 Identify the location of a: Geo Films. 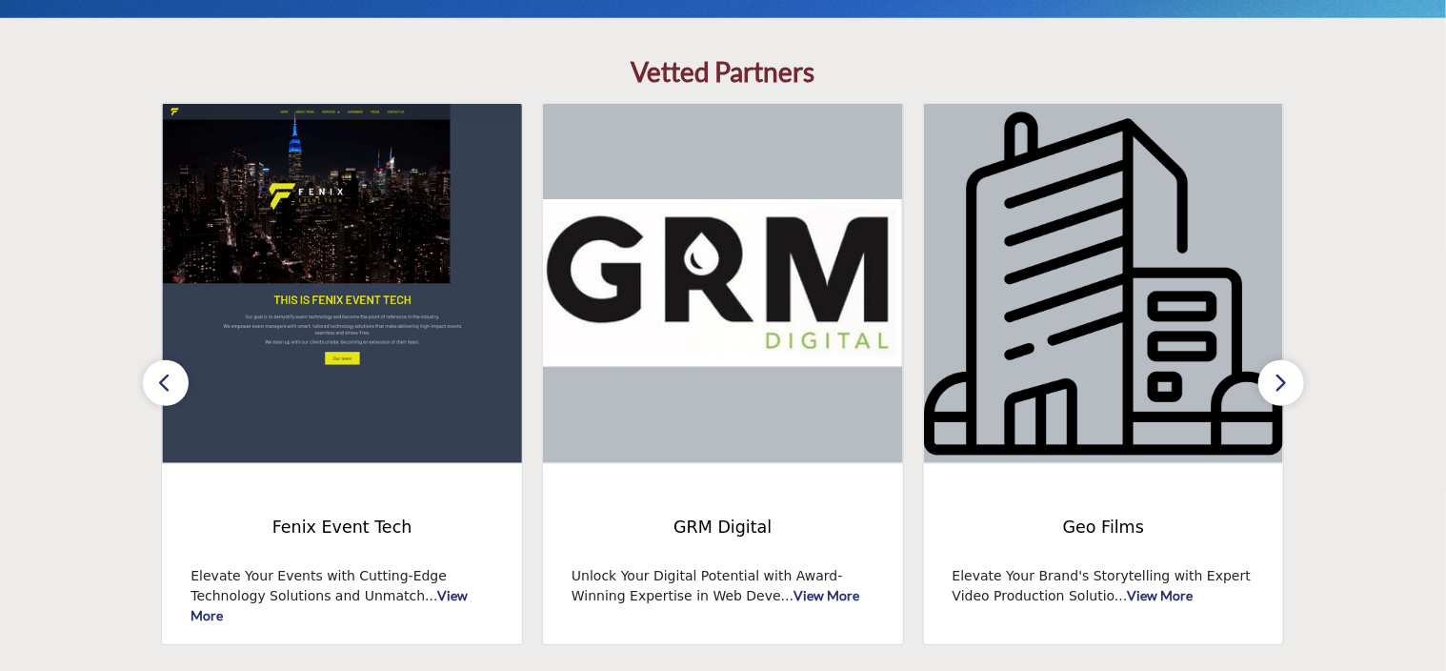
(1104, 527).